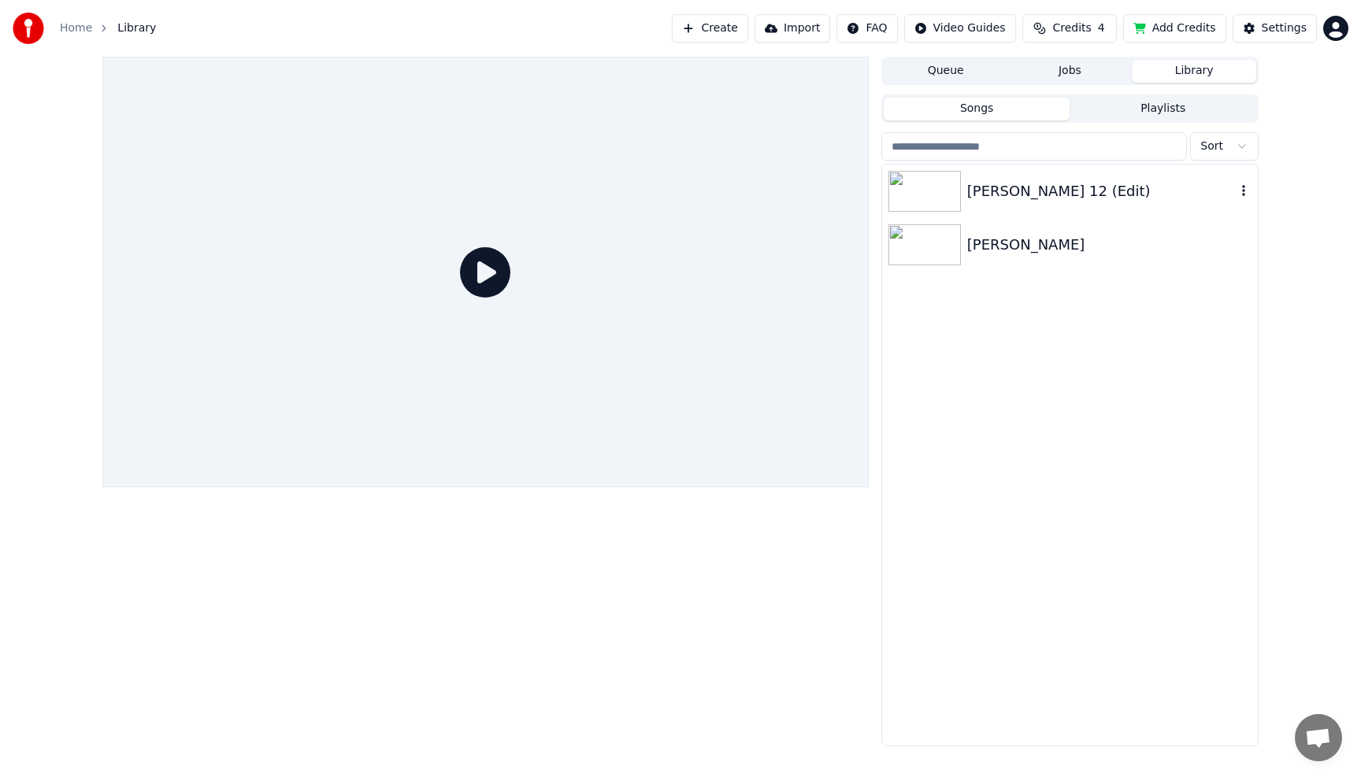  I want to click on a: Home, so click(76, 28).